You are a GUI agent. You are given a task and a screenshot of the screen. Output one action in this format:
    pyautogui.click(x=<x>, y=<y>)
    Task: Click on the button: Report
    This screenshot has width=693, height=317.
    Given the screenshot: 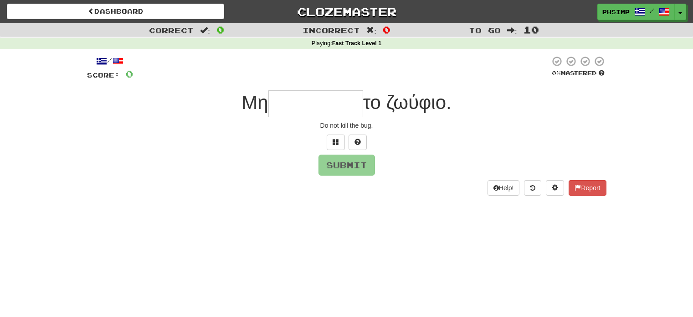 What is the action you would take?
    pyautogui.click(x=588, y=188)
    